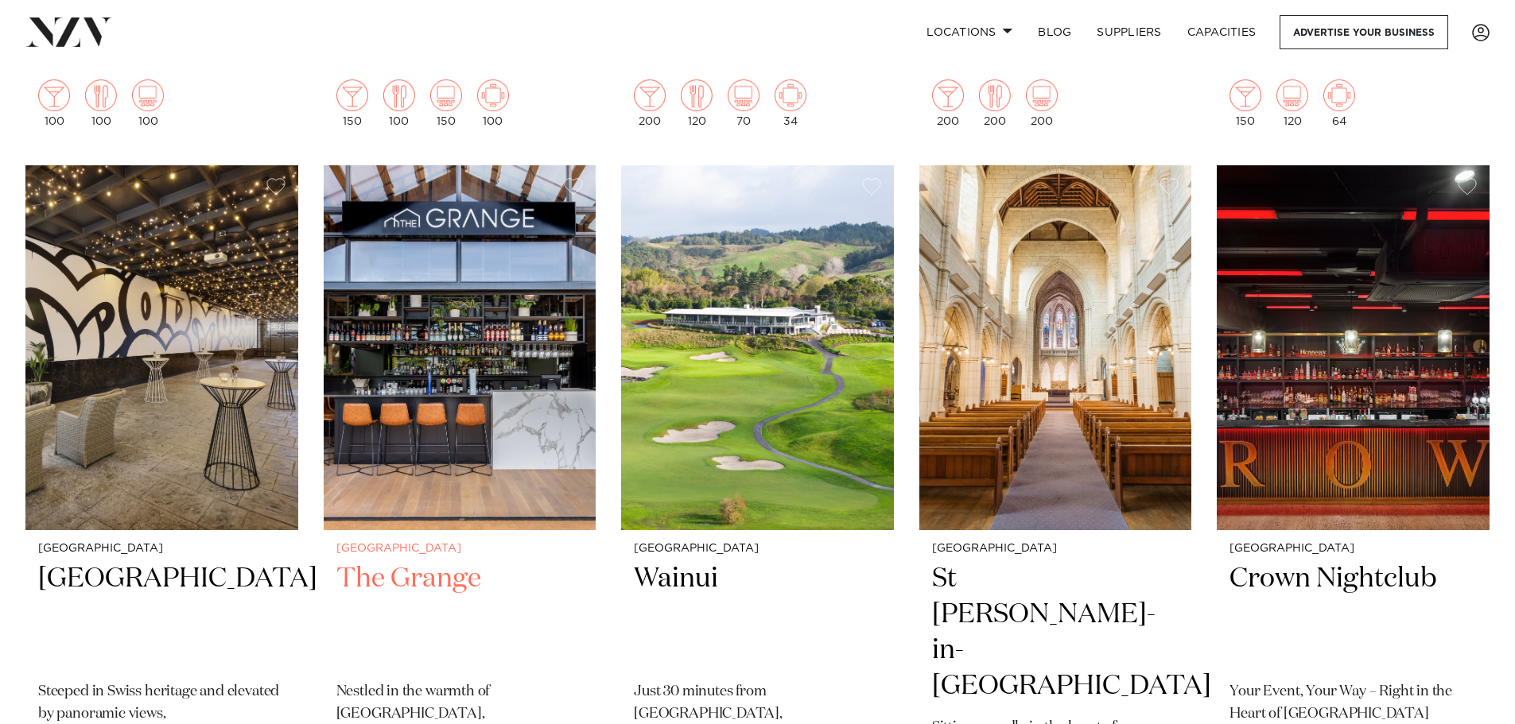  What do you see at coordinates (1128, 32) in the screenshot?
I see `a: SUPPLIERS` at bounding box center [1128, 32].